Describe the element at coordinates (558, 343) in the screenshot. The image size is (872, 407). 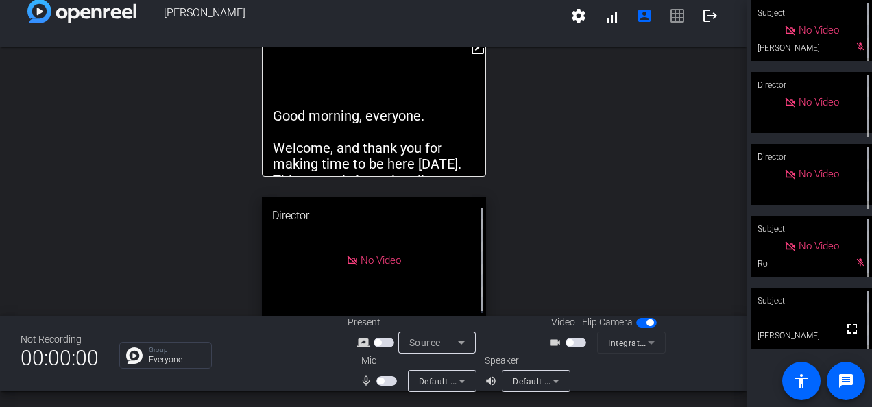
I see `mat-icon: videocam_outline` at that location.